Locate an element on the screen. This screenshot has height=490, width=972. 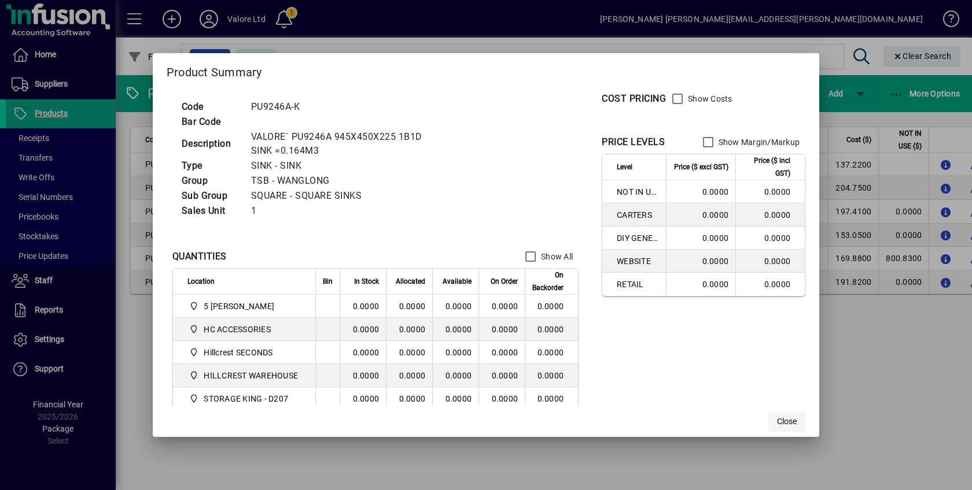
td: Description is located at coordinates (211, 144).